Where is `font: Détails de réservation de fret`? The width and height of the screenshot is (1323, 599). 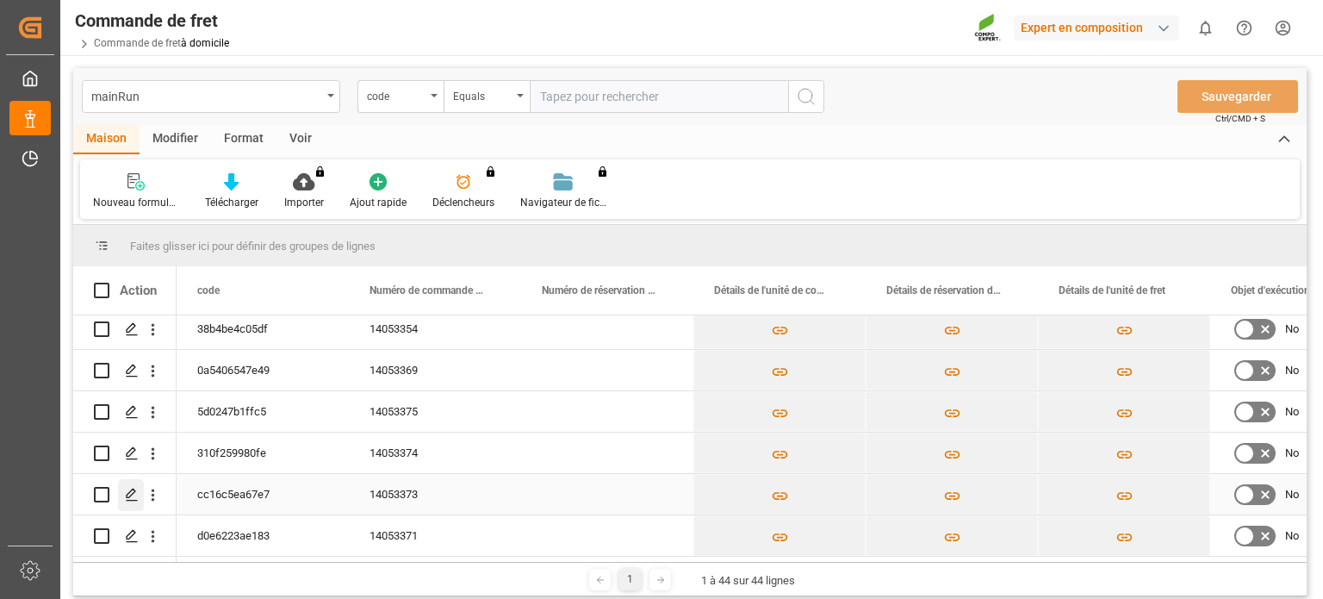 font: Détails de réservation de fret is located at coordinates (951, 290).